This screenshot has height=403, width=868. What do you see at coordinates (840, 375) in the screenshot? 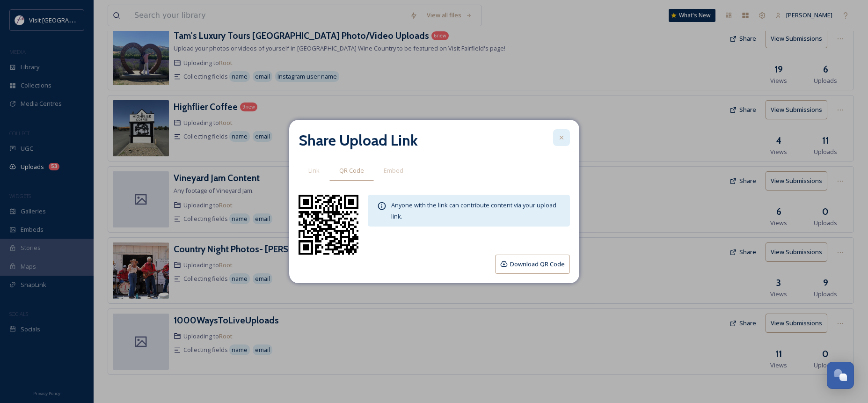
I see `button: Open Chat` at bounding box center [840, 375].